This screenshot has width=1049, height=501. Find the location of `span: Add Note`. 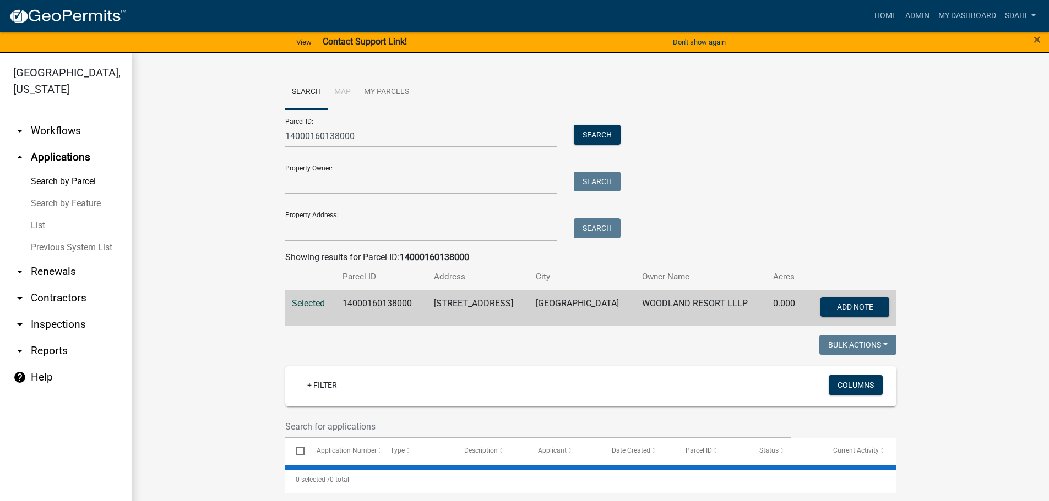

span: Add Note is located at coordinates (855, 307).